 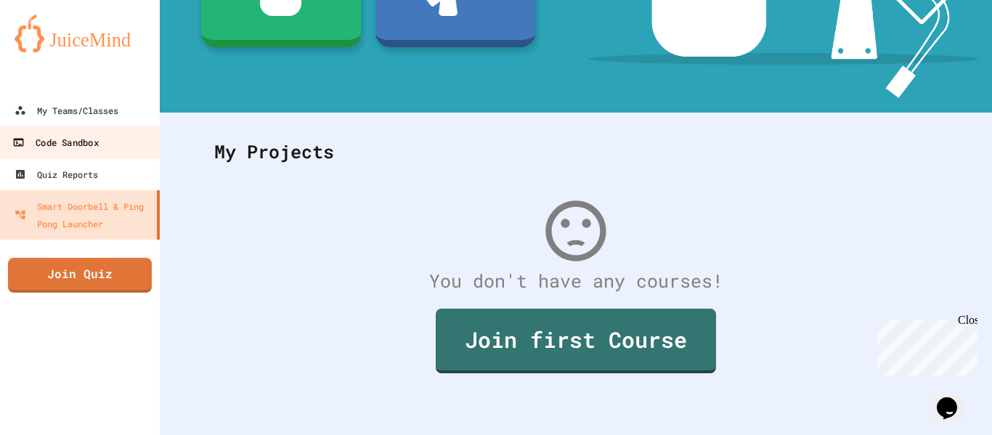 I want to click on div: My Projects, so click(x=576, y=152).